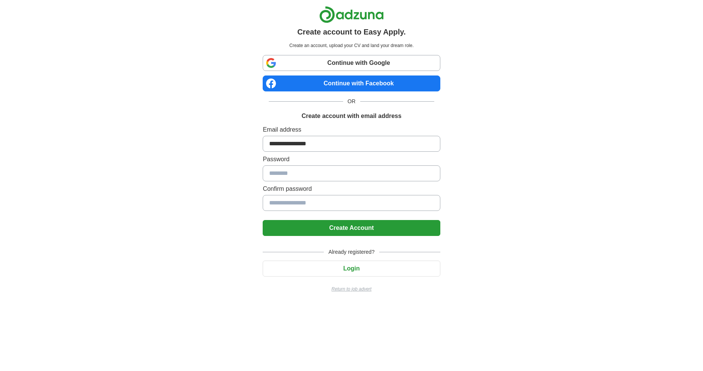 The width and height of the screenshot is (703, 371). Describe the element at coordinates (351, 228) in the screenshot. I see `button: Create Account` at that location.